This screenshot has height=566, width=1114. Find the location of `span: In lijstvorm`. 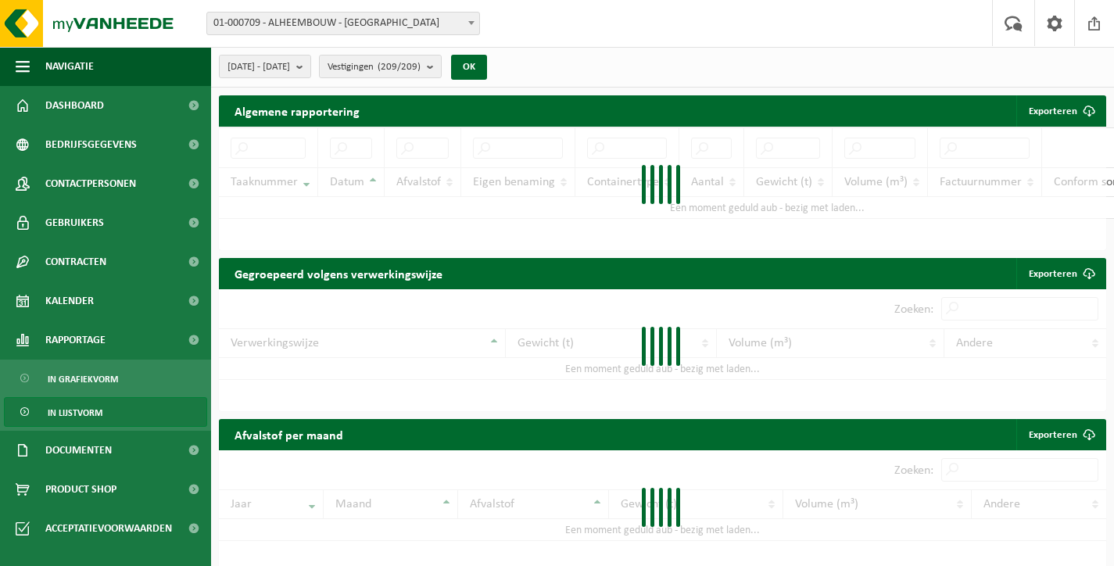

span: In lijstvorm is located at coordinates (75, 413).